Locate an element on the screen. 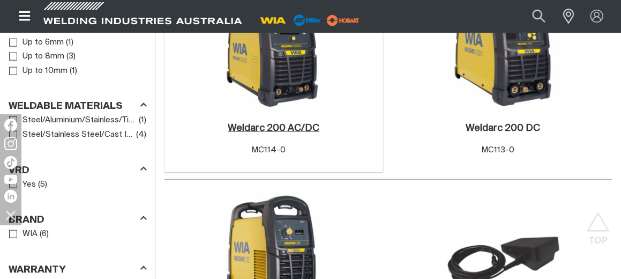  span: WIA is located at coordinates (30, 234).